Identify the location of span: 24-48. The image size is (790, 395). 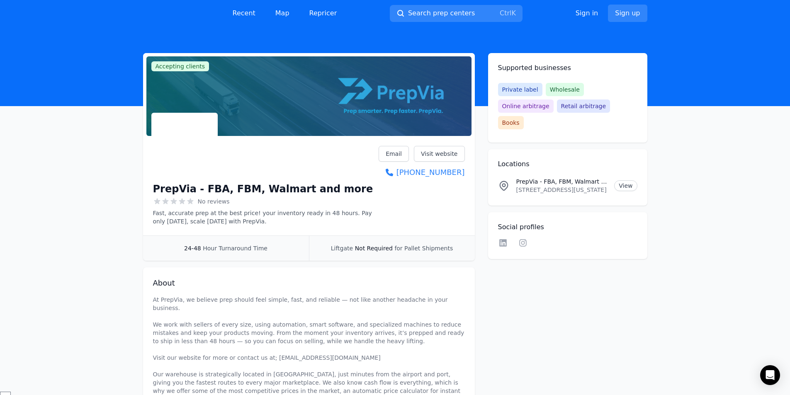
(192, 248).